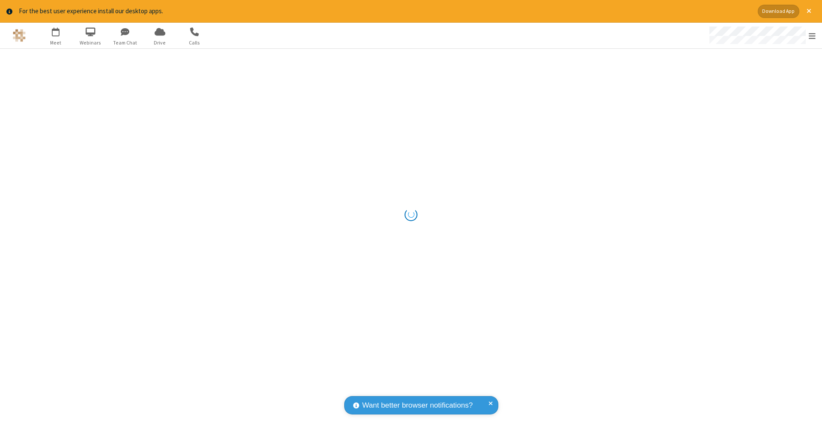  What do you see at coordinates (19, 36) in the screenshot?
I see `img: QA Selenium DO NOT DELETE OR CHANGE` at bounding box center [19, 36].